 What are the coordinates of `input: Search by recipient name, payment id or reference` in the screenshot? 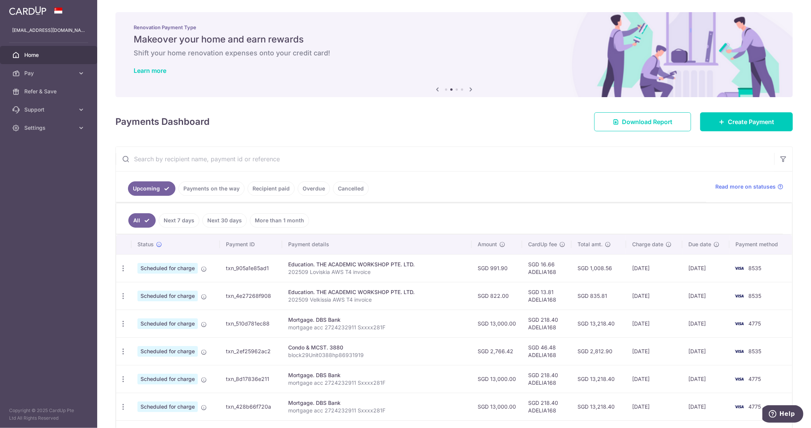 It's located at (445, 159).